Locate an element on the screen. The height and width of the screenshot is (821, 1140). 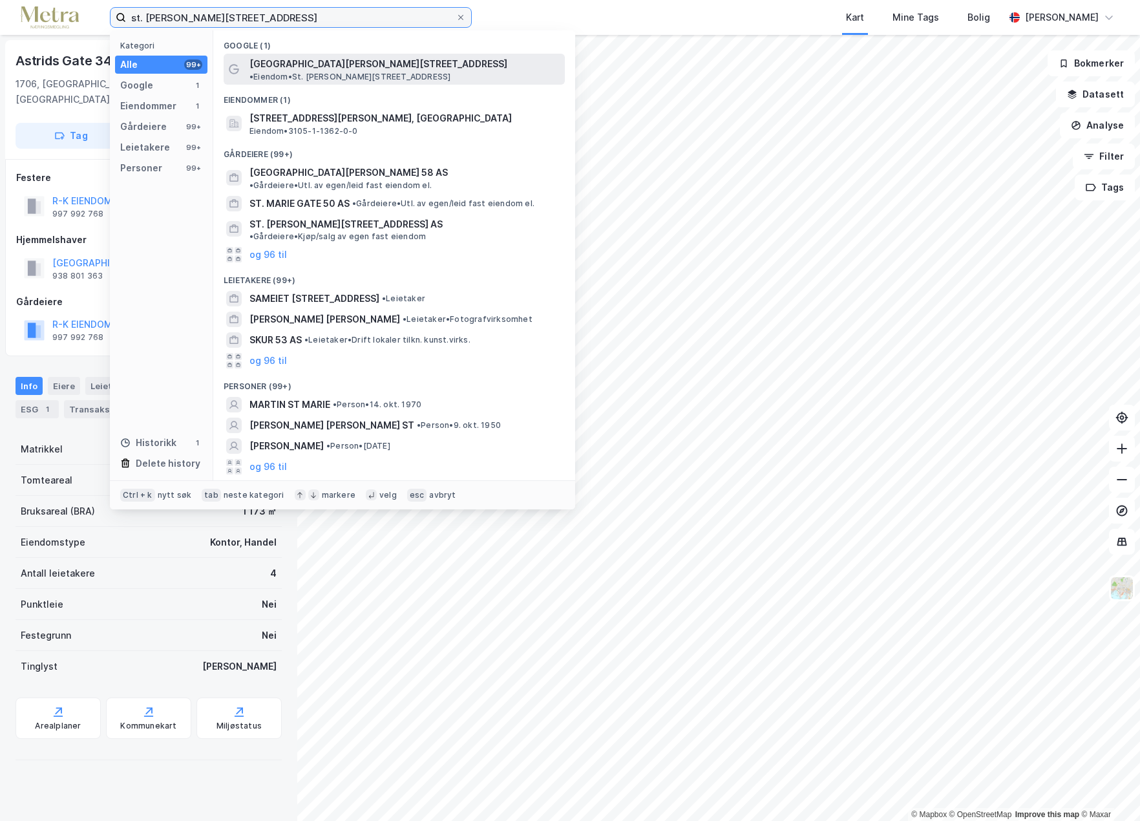
span: Gårdeiere • Kjøp/salg av egen fast eiendom is located at coordinates (337, 236).